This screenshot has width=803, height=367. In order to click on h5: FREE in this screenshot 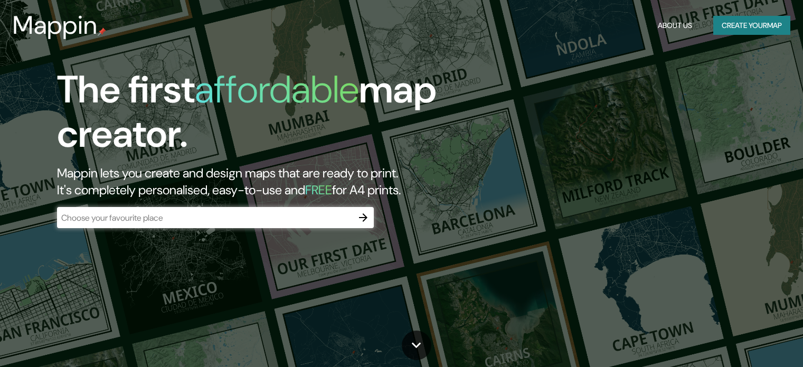, I will do `click(318, 189)`.